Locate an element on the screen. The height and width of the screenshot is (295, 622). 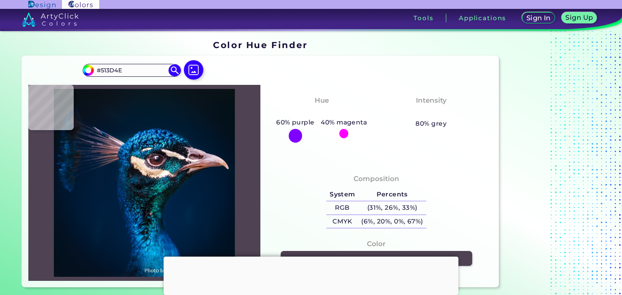
h5: CMYK is located at coordinates (342, 222).